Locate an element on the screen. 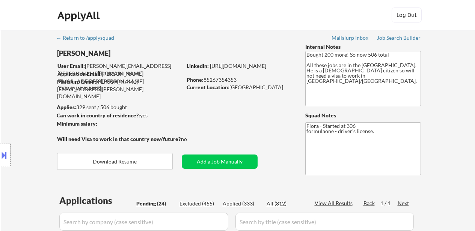 Image resolution: width=475 pixels, height=231 pixels. strong: LinkedIn: is located at coordinates (198, 66).